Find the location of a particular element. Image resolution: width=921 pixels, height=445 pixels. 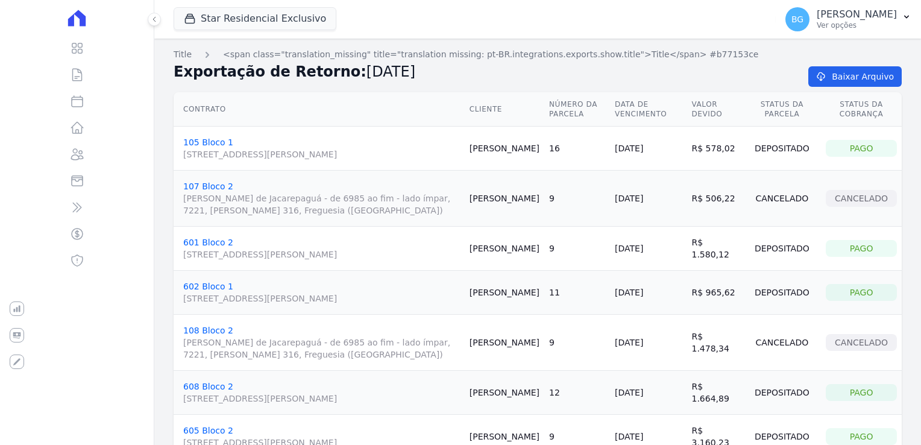

td: R$ 578,02 is located at coordinates (715, 148).